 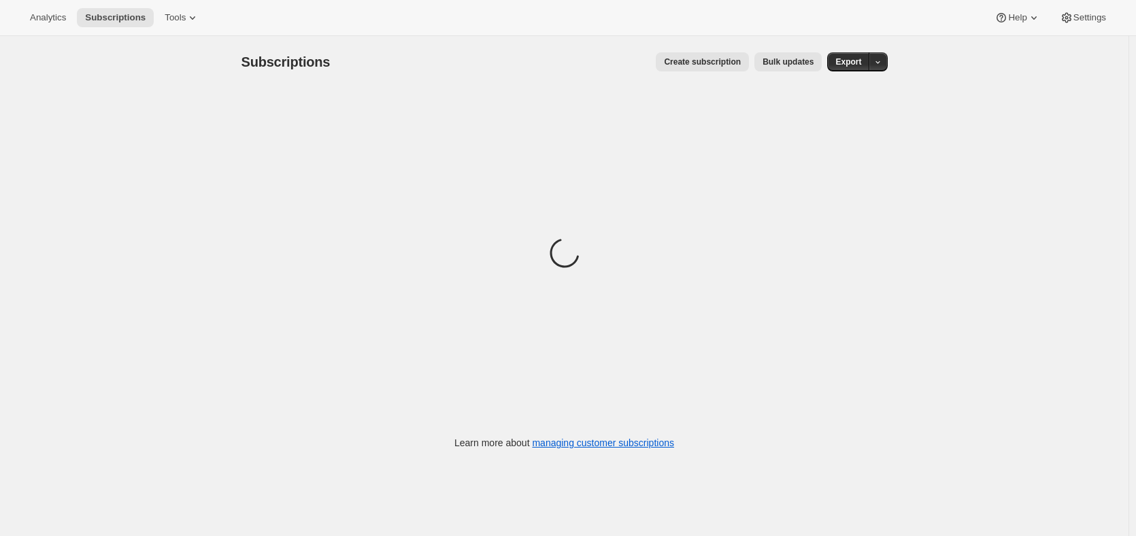 I want to click on button: Tools, so click(x=182, y=18).